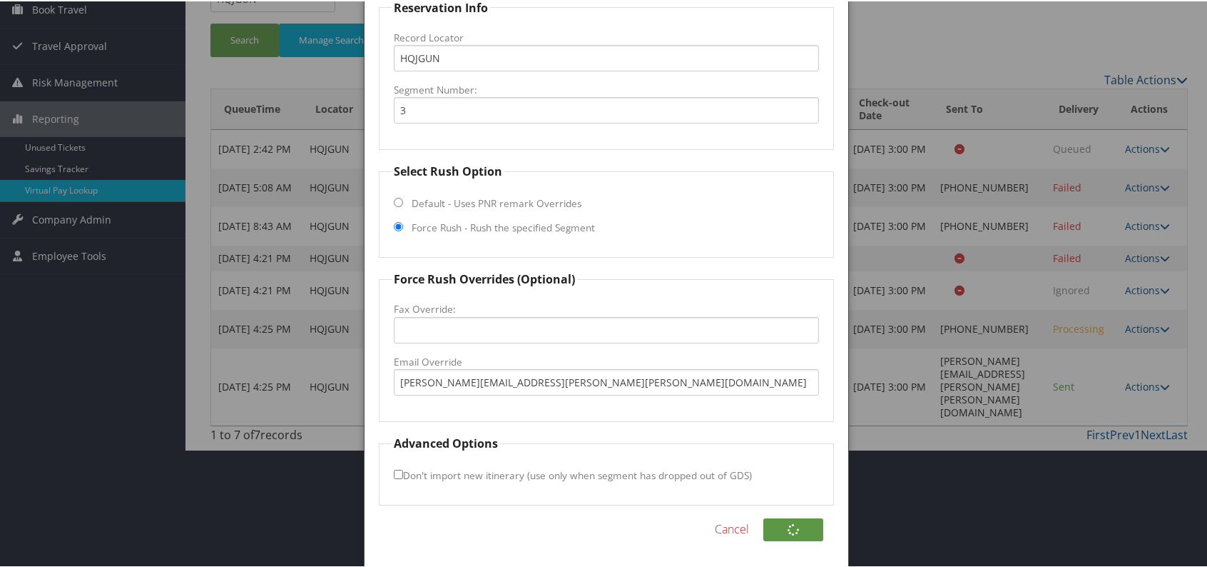 This screenshot has height=567, width=1207. What do you see at coordinates (606, 36) in the screenshot?
I see `label: Record Locator` at bounding box center [606, 36].